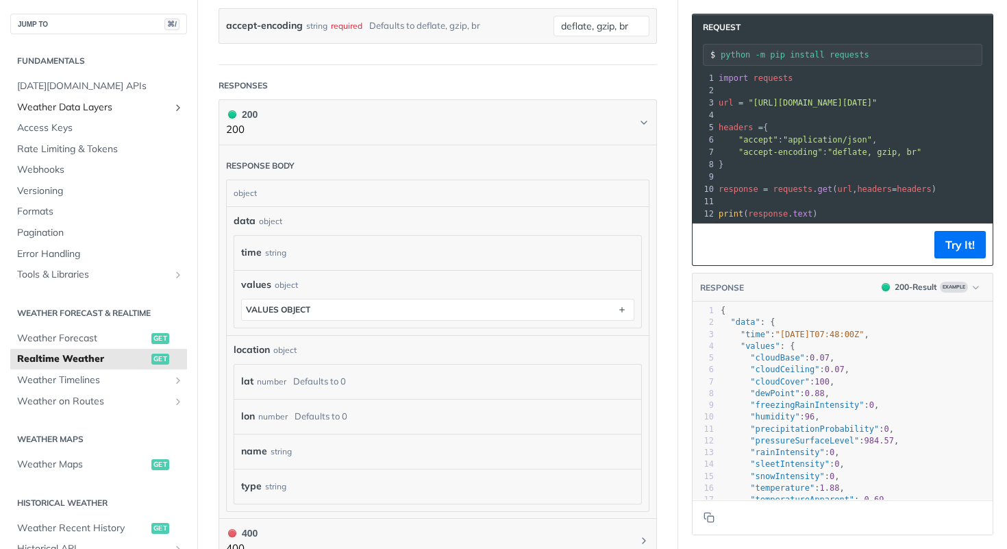  I want to click on a: Rate Limiting & Tokens, so click(99, 149).